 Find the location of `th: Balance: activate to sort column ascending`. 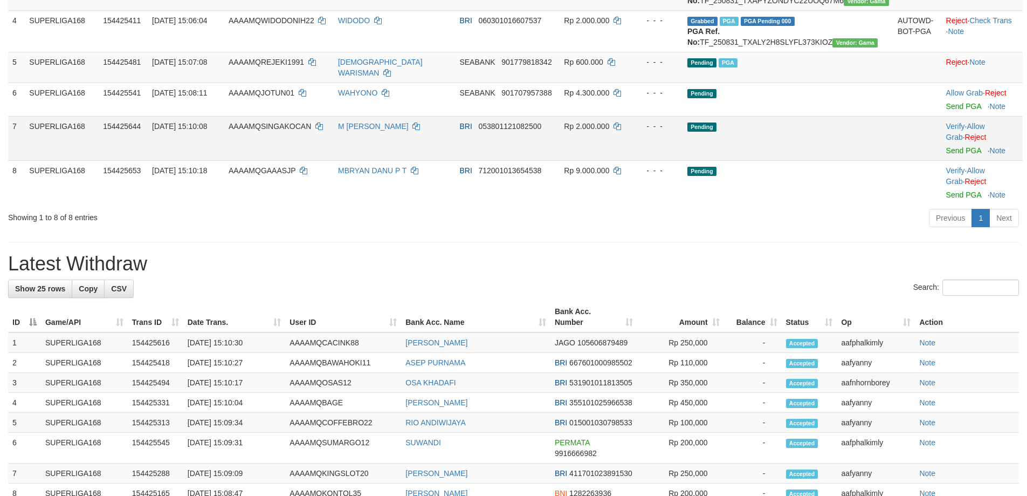

th: Balance: activate to sort column ascending is located at coordinates (753, 317).